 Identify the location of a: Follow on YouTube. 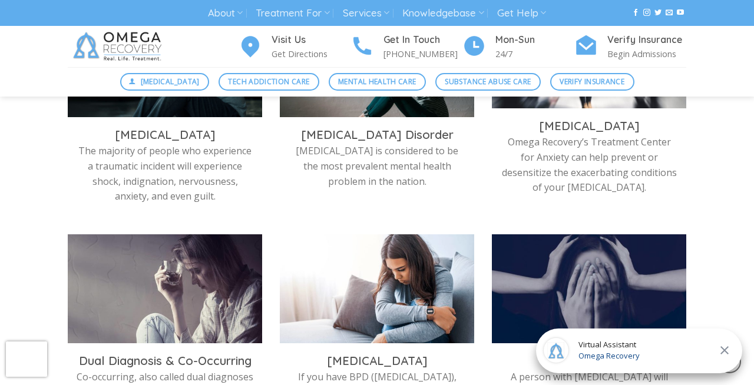
(681, 13).